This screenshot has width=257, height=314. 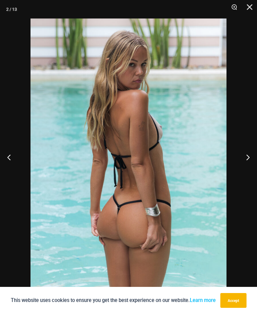 What do you see at coordinates (233, 301) in the screenshot?
I see `button: Accept` at bounding box center [233, 301].